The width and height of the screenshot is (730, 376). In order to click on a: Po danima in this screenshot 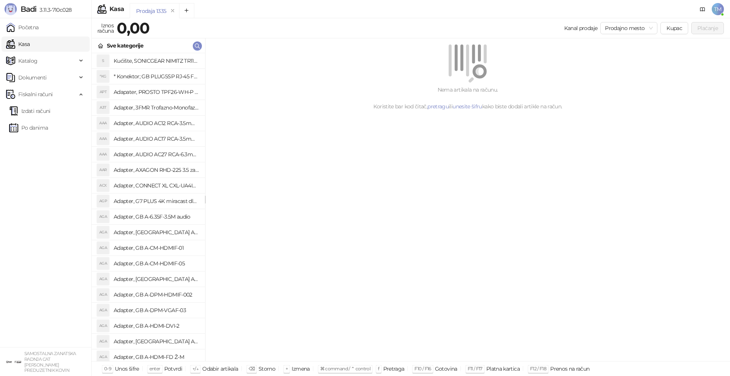, I will do `click(29, 128)`.